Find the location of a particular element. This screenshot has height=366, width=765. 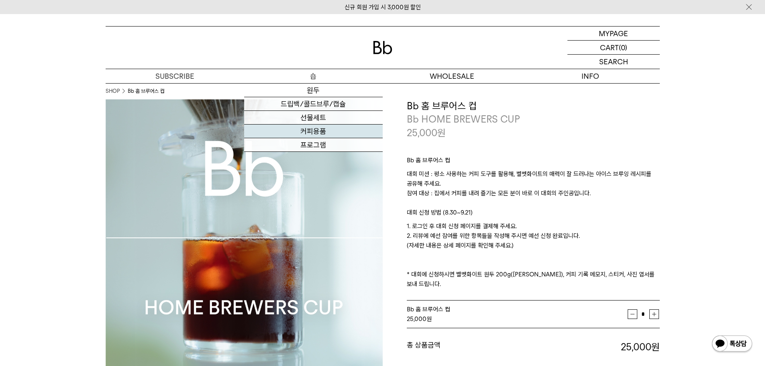

a: MYPAGE is located at coordinates (613, 33).